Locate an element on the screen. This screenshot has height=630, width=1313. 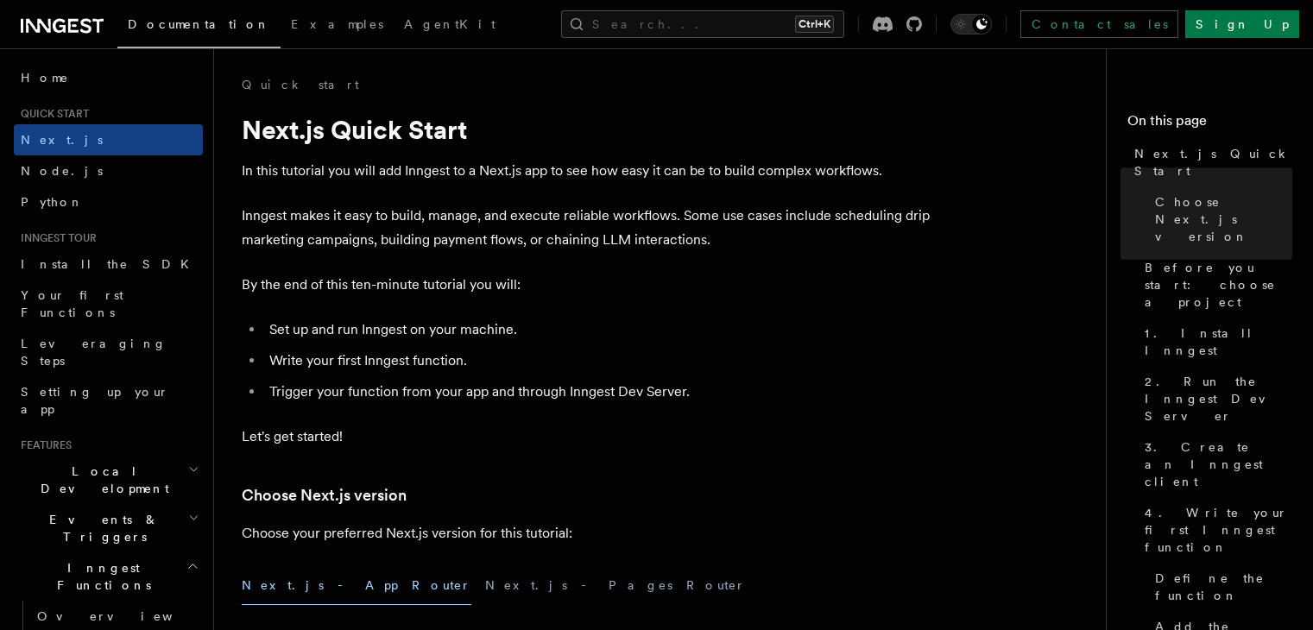
a: Setting up your app is located at coordinates (108, 401).